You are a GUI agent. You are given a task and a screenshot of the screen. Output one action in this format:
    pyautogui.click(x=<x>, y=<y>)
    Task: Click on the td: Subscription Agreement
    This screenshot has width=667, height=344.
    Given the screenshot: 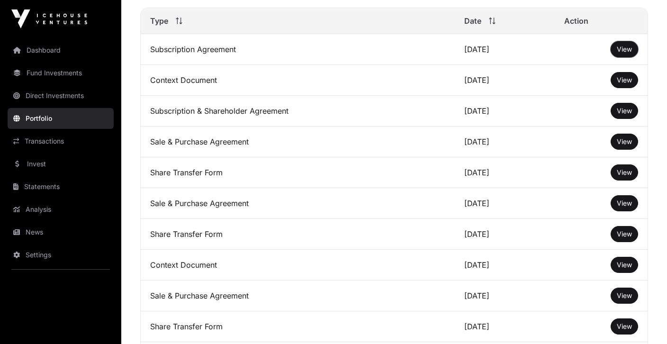 What is the action you would take?
    pyautogui.click(x=297, y=49)
    